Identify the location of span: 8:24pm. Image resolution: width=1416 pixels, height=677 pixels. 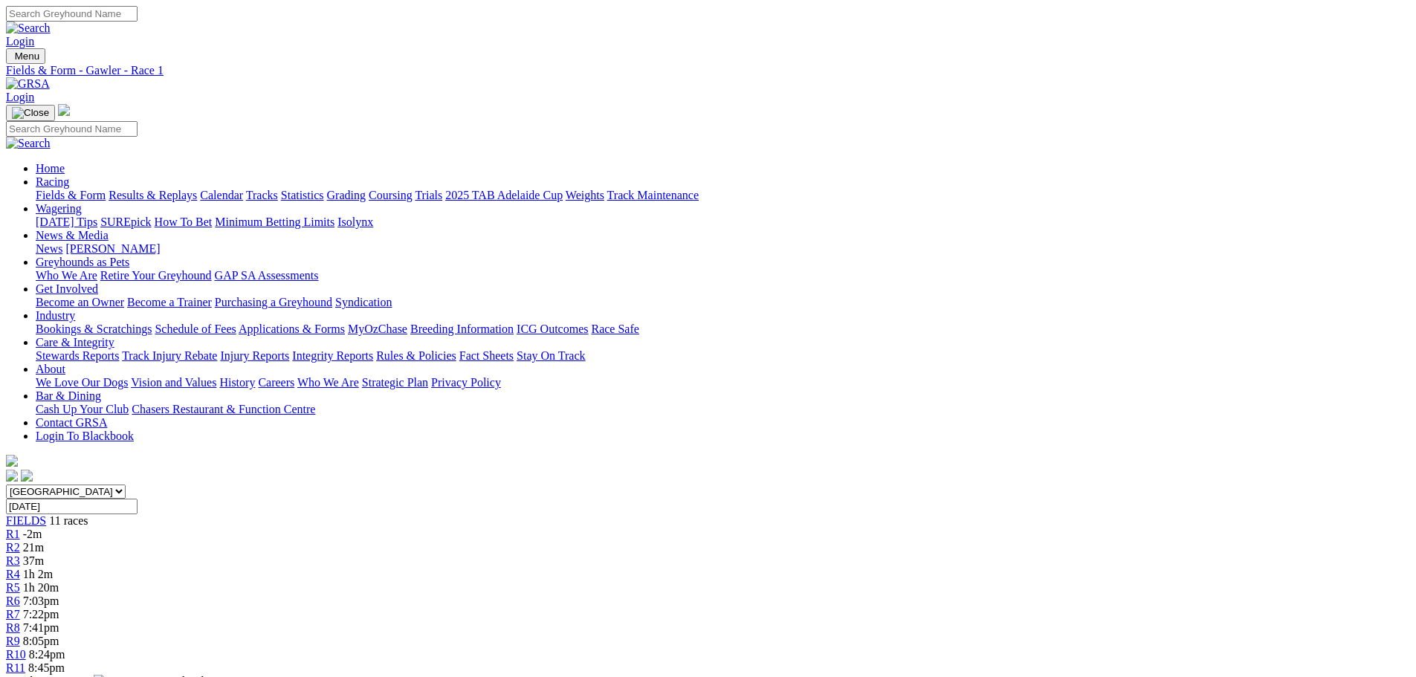
(47, 654).